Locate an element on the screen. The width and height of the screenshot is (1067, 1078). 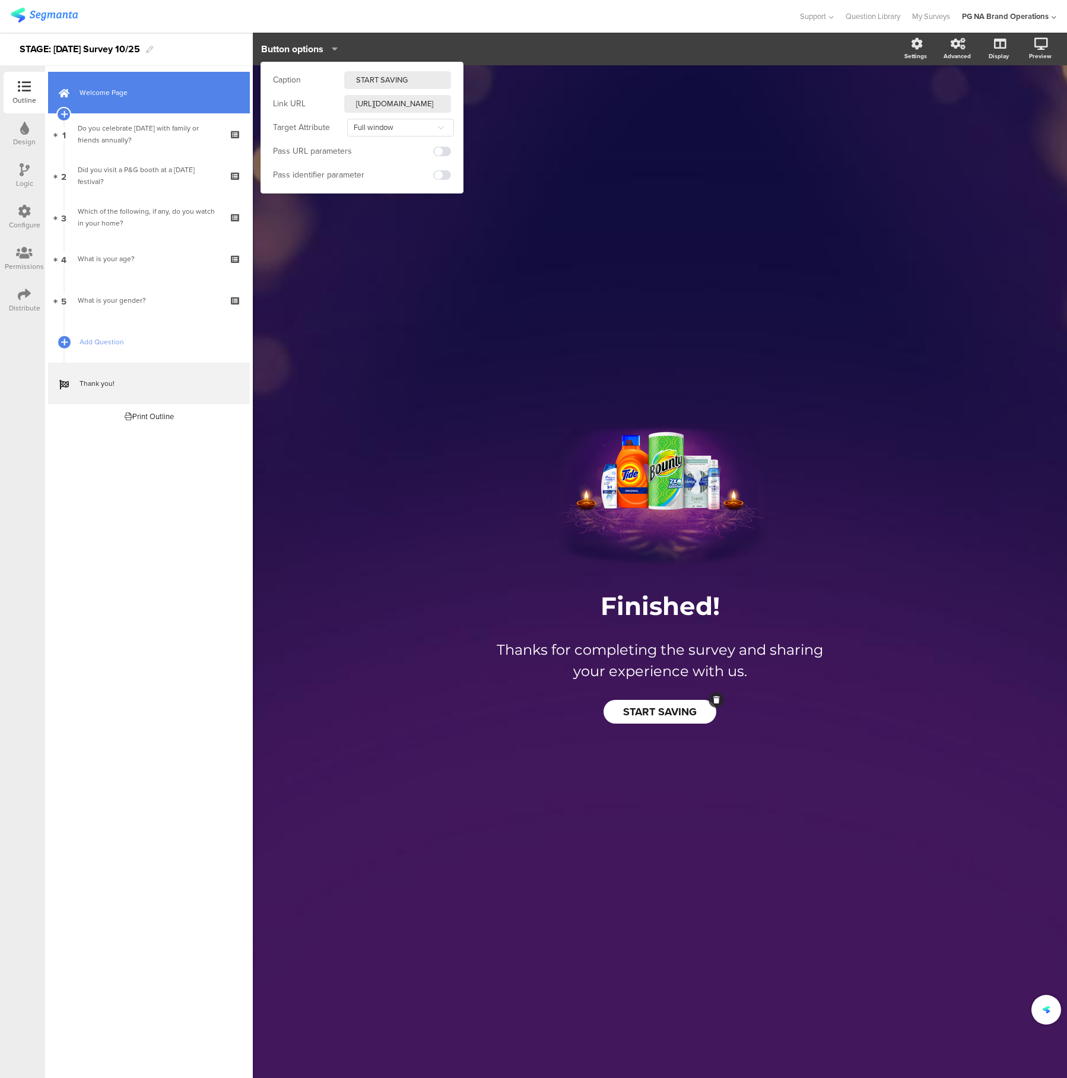
span: 3 is located at coordinates (64, 217).